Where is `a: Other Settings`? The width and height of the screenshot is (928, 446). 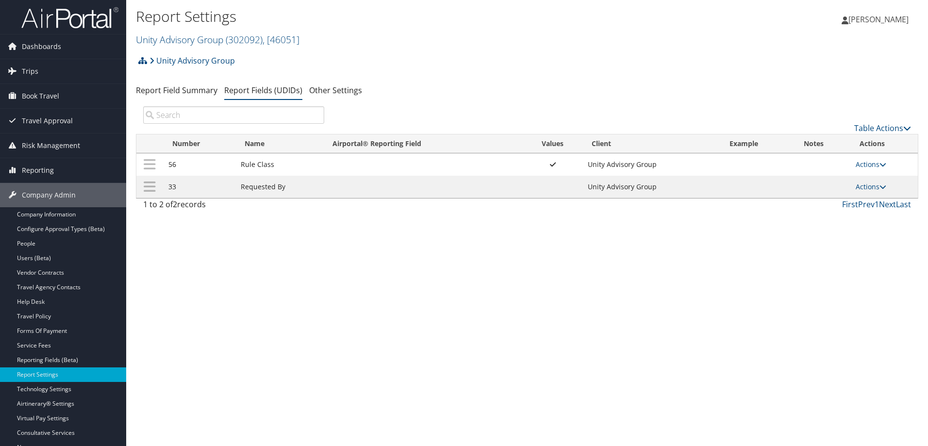 a: Other Settings is located at coordinates (335, 90).